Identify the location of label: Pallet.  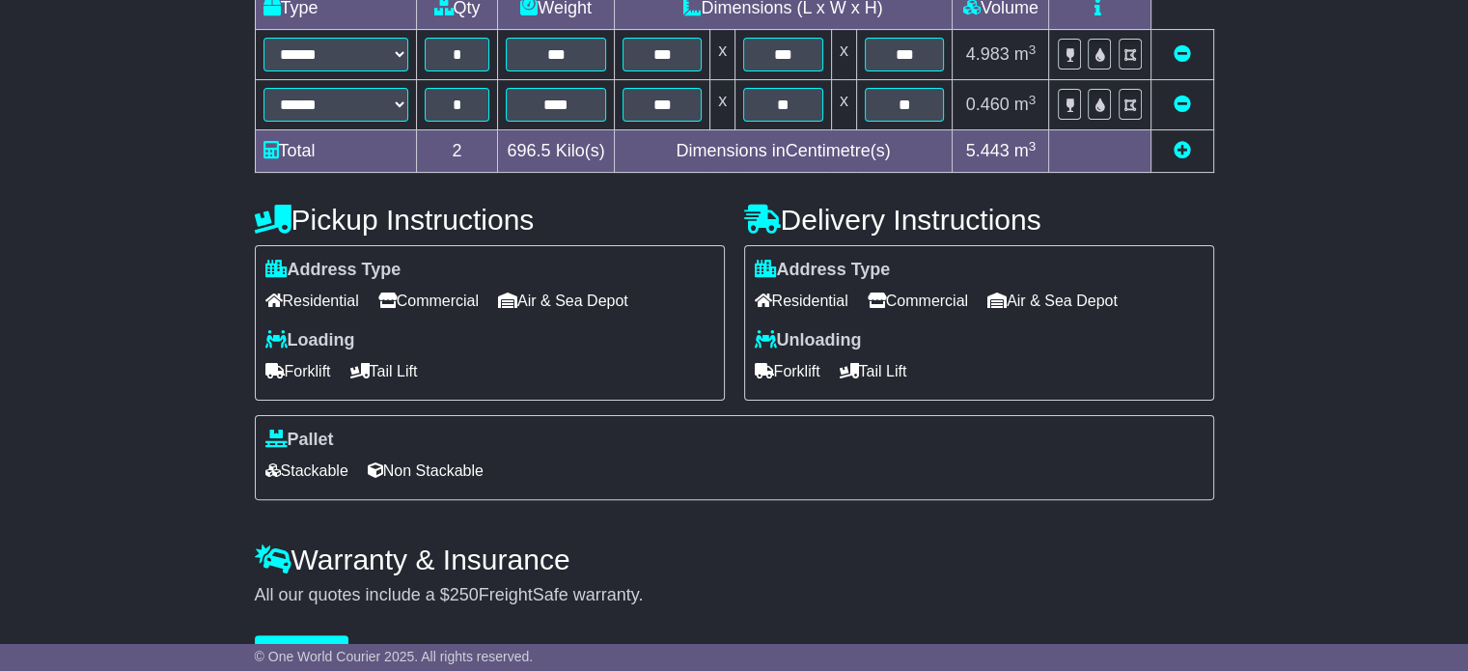
(299, 440).